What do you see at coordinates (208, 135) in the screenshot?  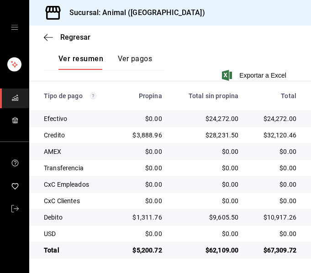 I see `div: $28,231.50` at bounding box center [208, 135].